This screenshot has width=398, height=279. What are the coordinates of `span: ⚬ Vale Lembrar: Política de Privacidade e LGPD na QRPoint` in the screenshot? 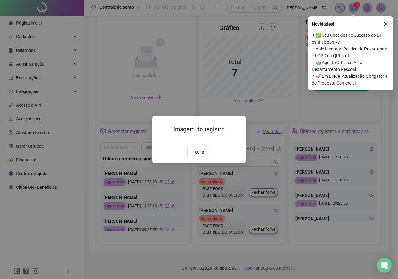 It's located at (350, 52).